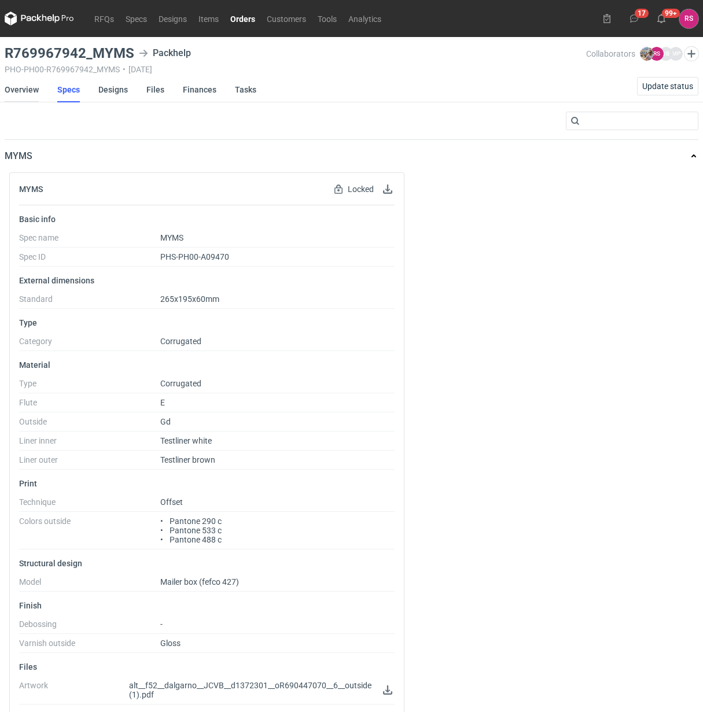 The height and width of the screenshot is (712, 703). I want to click on button: RS, so click(689, 19).